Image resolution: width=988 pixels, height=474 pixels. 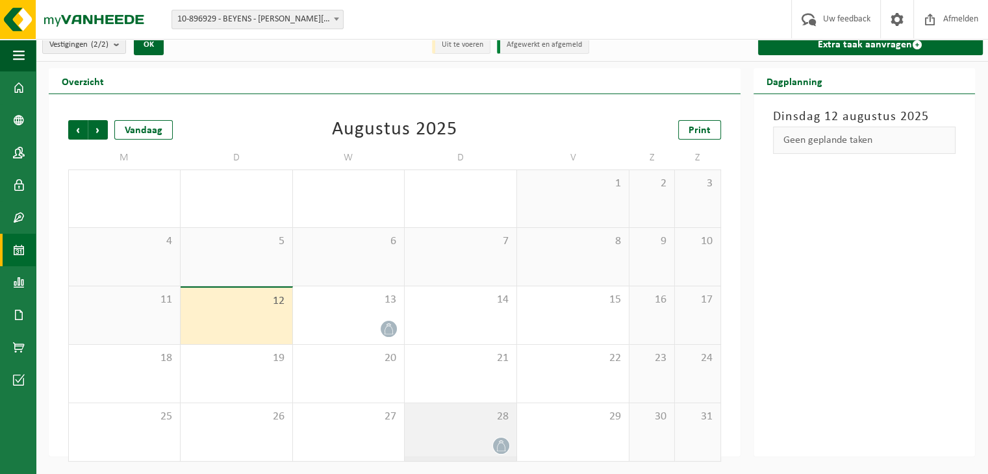 What do you see at coordinates (349, 158) in the screenshot?
I see `td: W` at bounding box center [349, 158].